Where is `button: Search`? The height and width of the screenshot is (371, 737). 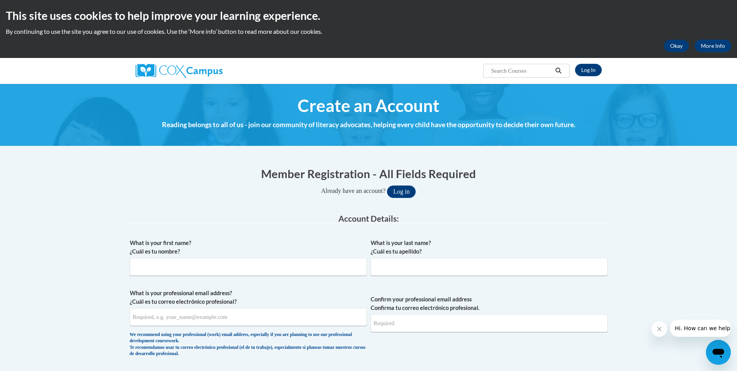 button: Search is located at coordinates (558, 71).